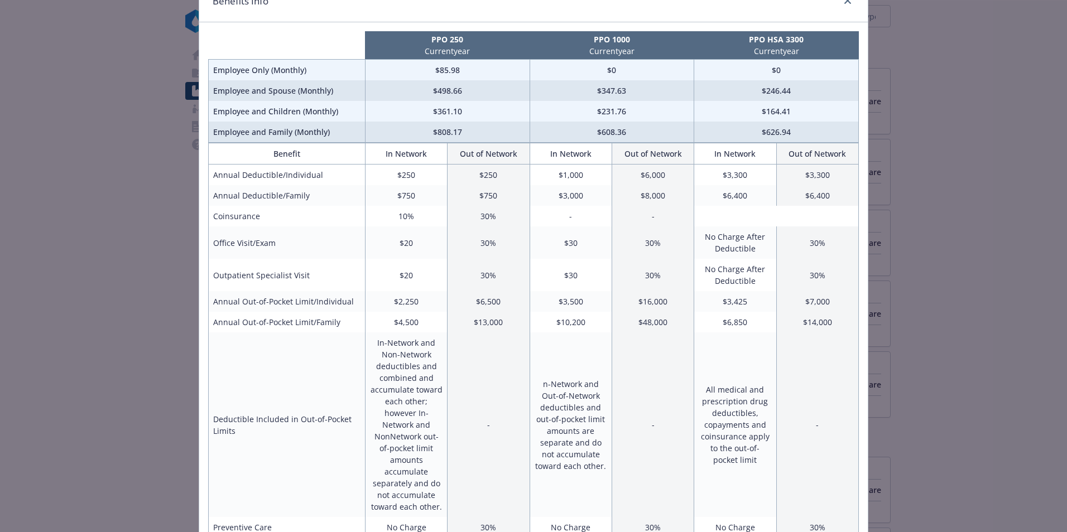  Describe the element at coordinates (612, 111) in the screenshot. I see `td: $231.76` at that location.